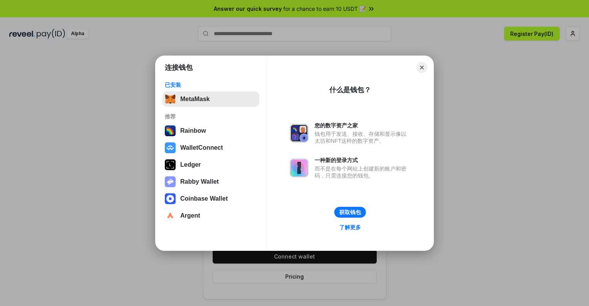  Describe the element at coordinates (211, 182) in the screenshot. I see `button: Rabby Wallet` at that location.